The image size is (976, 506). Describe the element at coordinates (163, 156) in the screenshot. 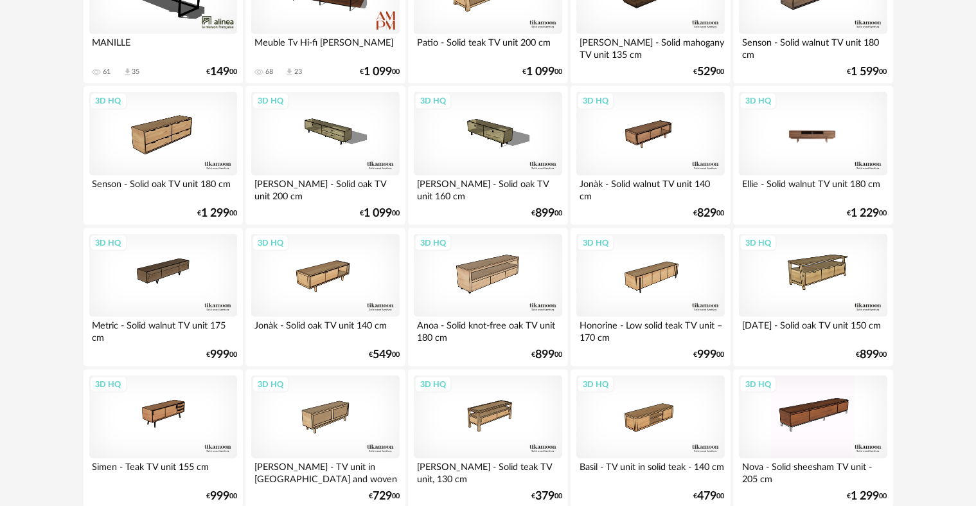

I see `a: 3D HQ Senson - Solid oak TV unit 180 cm €1 29900` at that location.